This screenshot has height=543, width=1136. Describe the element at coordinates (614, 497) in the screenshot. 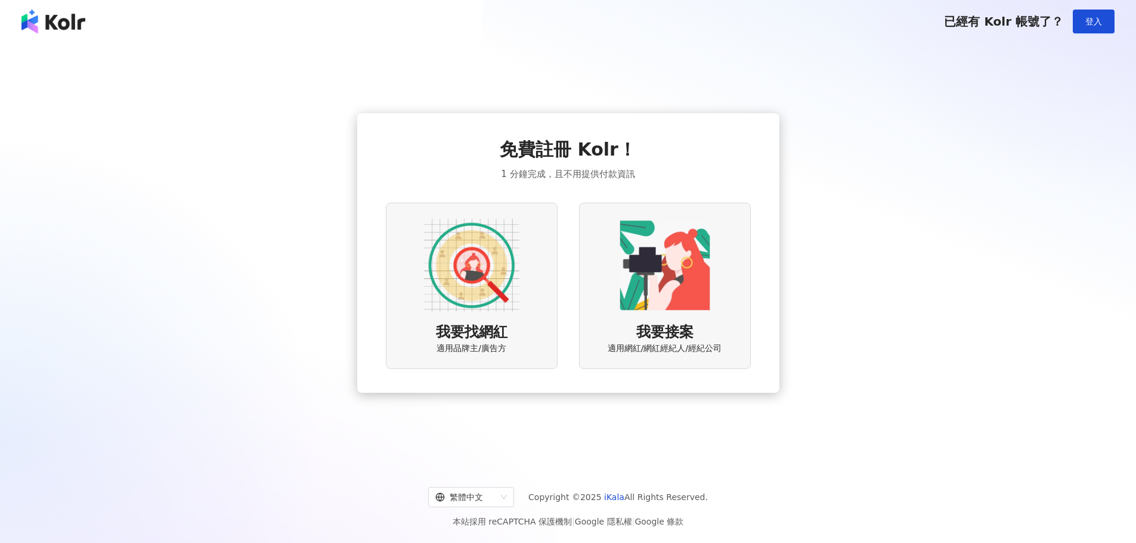

I see `a: iKala` at that location.